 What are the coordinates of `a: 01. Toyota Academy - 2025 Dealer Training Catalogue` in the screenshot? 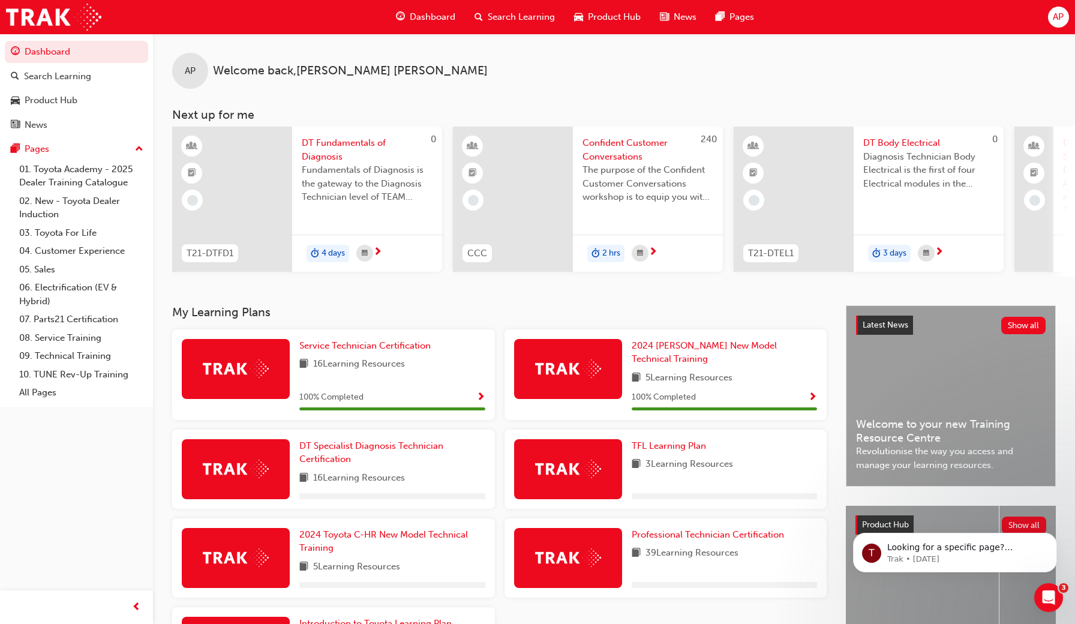 It's located at (81, 176).